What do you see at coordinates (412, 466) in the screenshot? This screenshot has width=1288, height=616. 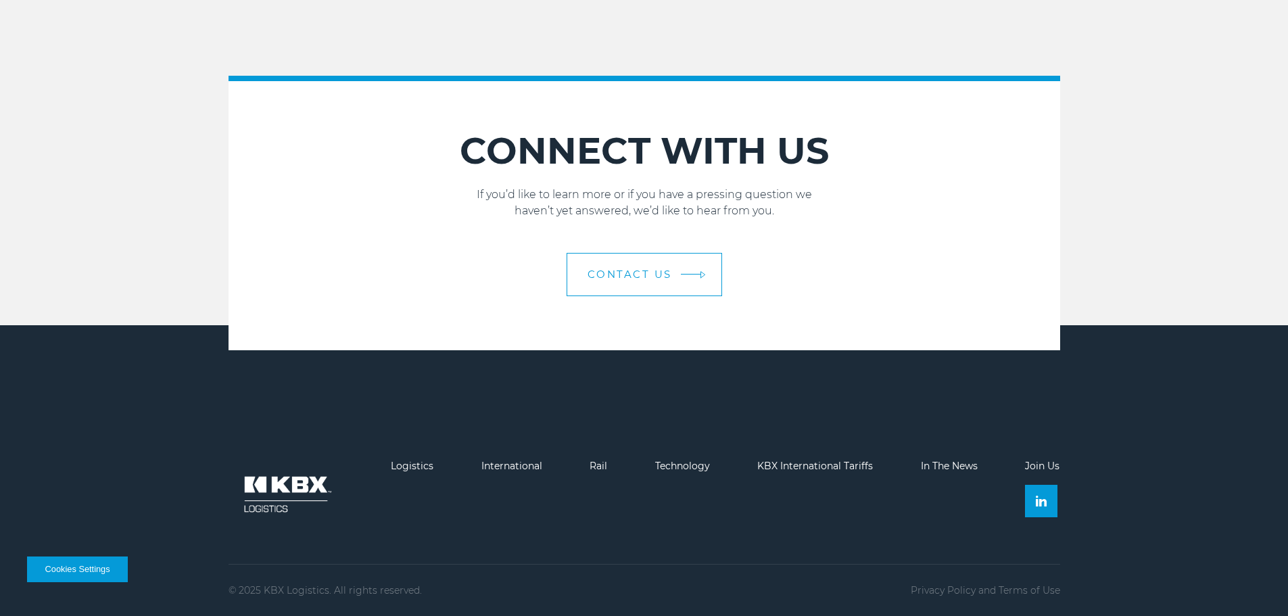 I see `a: Logistics` at bounding box center [412, 466].